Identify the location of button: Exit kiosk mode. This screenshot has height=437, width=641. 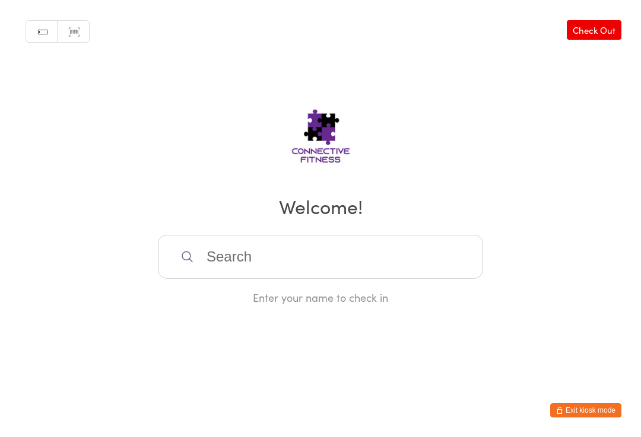
(586, 411).